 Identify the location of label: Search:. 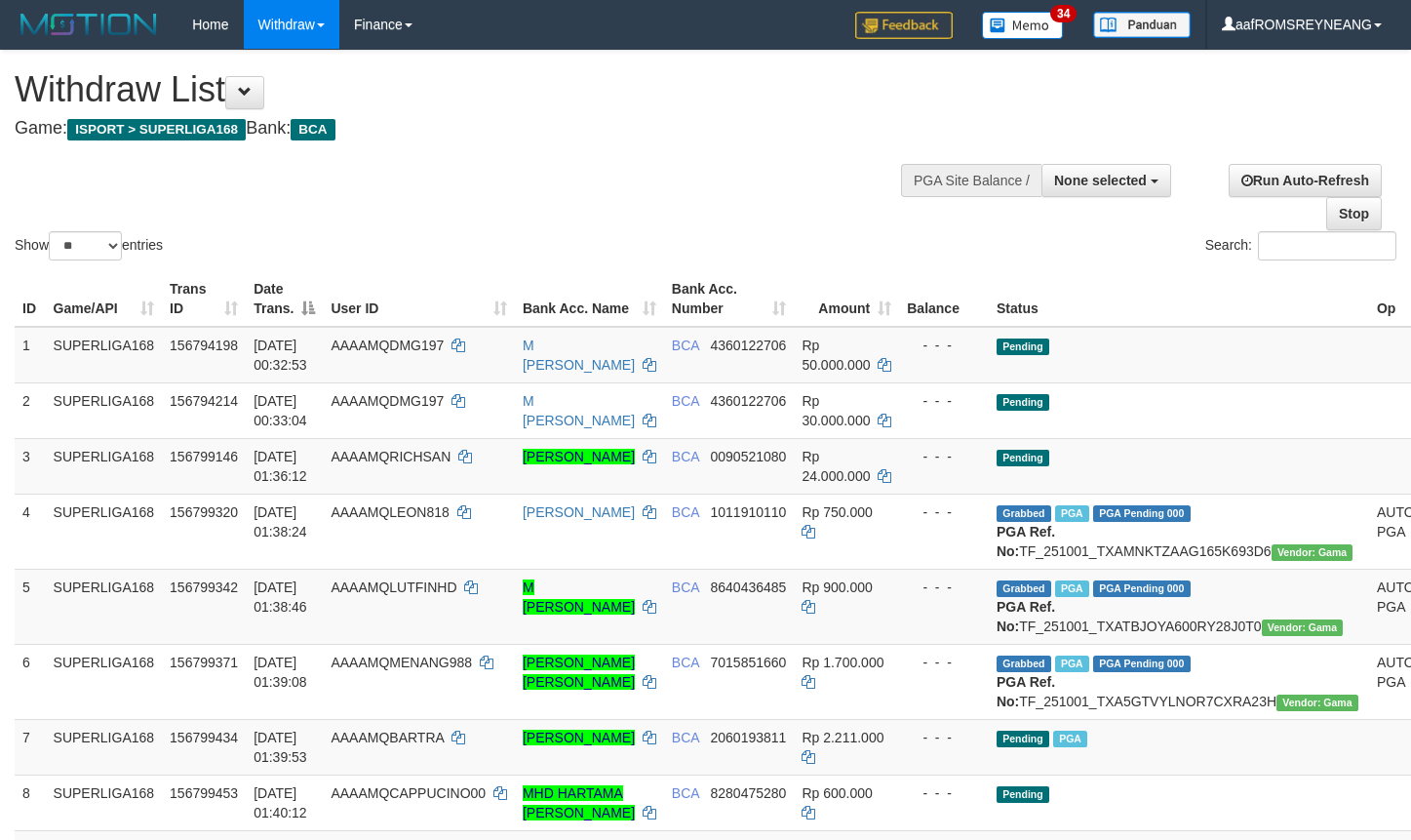
(1301, 245).